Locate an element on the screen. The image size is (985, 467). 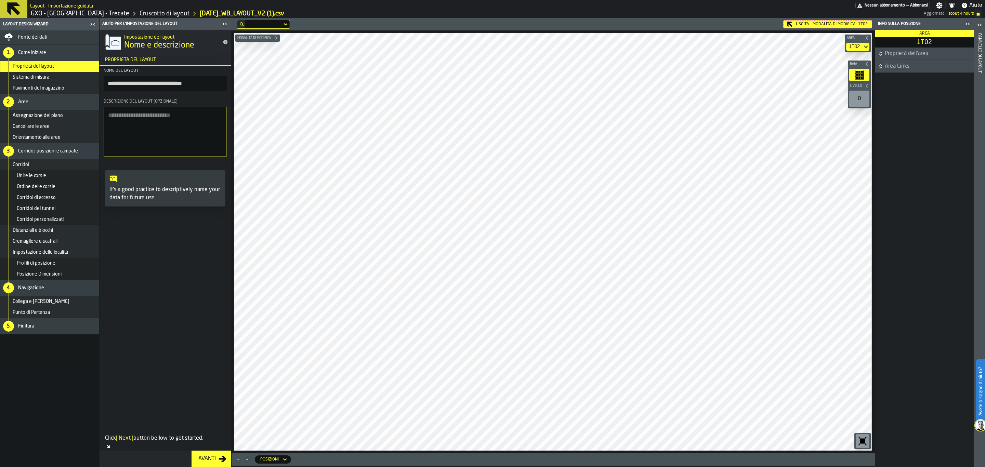
div: title-Nome e descrizione is located at coordinates (165, 42).